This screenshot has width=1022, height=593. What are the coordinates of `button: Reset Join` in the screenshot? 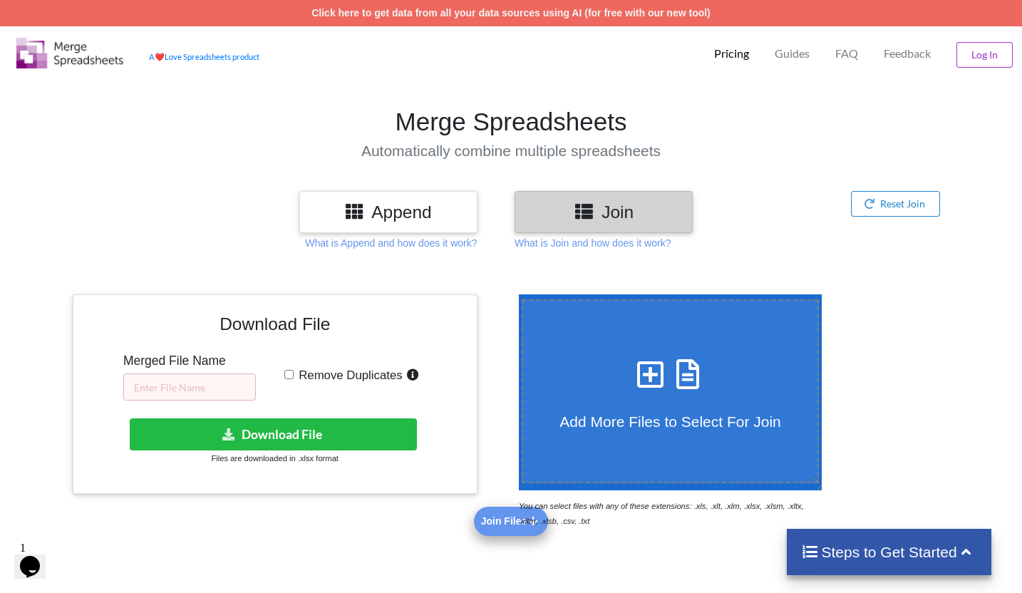 It's located at (895, 204).